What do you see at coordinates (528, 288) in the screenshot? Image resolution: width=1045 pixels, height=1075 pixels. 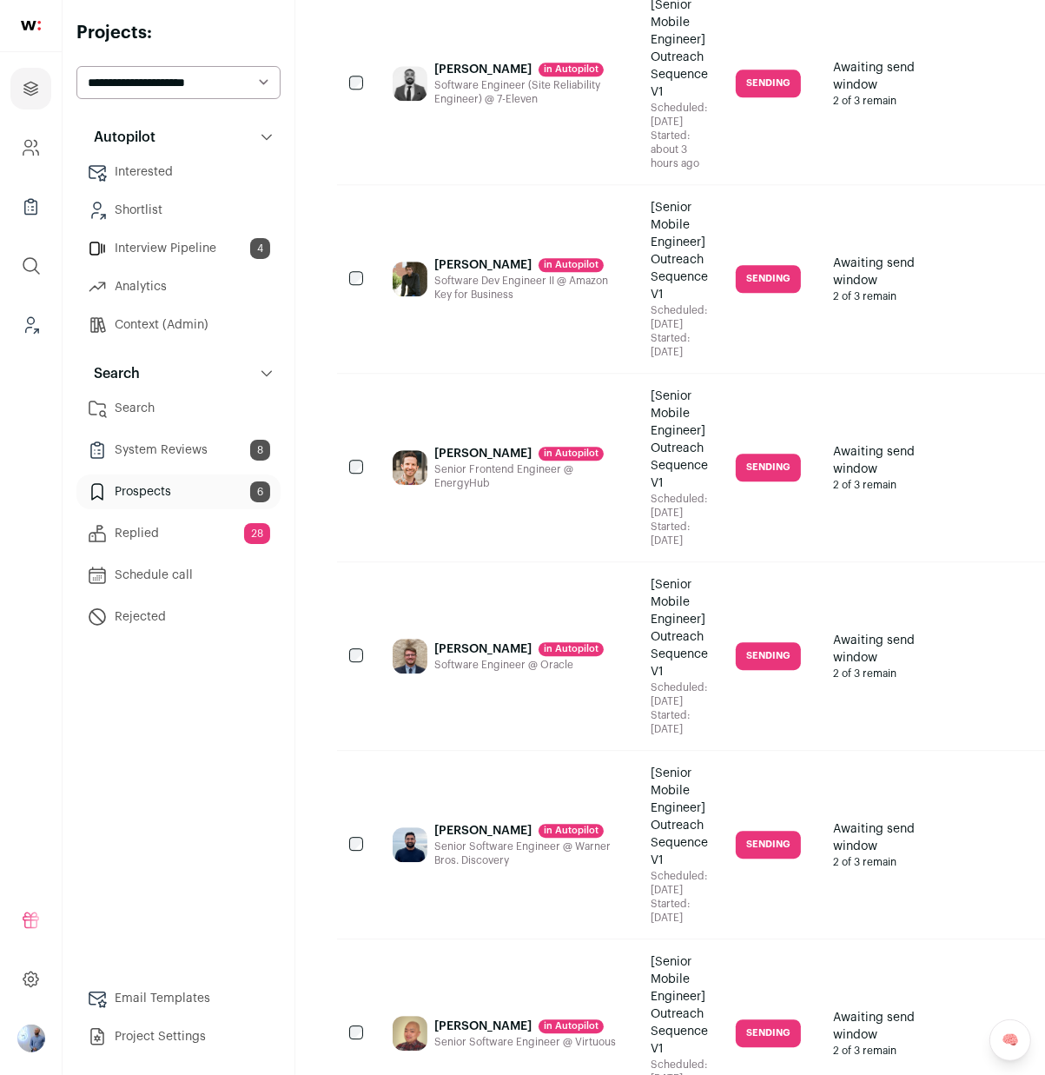 I see `div: Software Dev Engineer II @ Amazon Key for Business` at bounding box center [528, 288].